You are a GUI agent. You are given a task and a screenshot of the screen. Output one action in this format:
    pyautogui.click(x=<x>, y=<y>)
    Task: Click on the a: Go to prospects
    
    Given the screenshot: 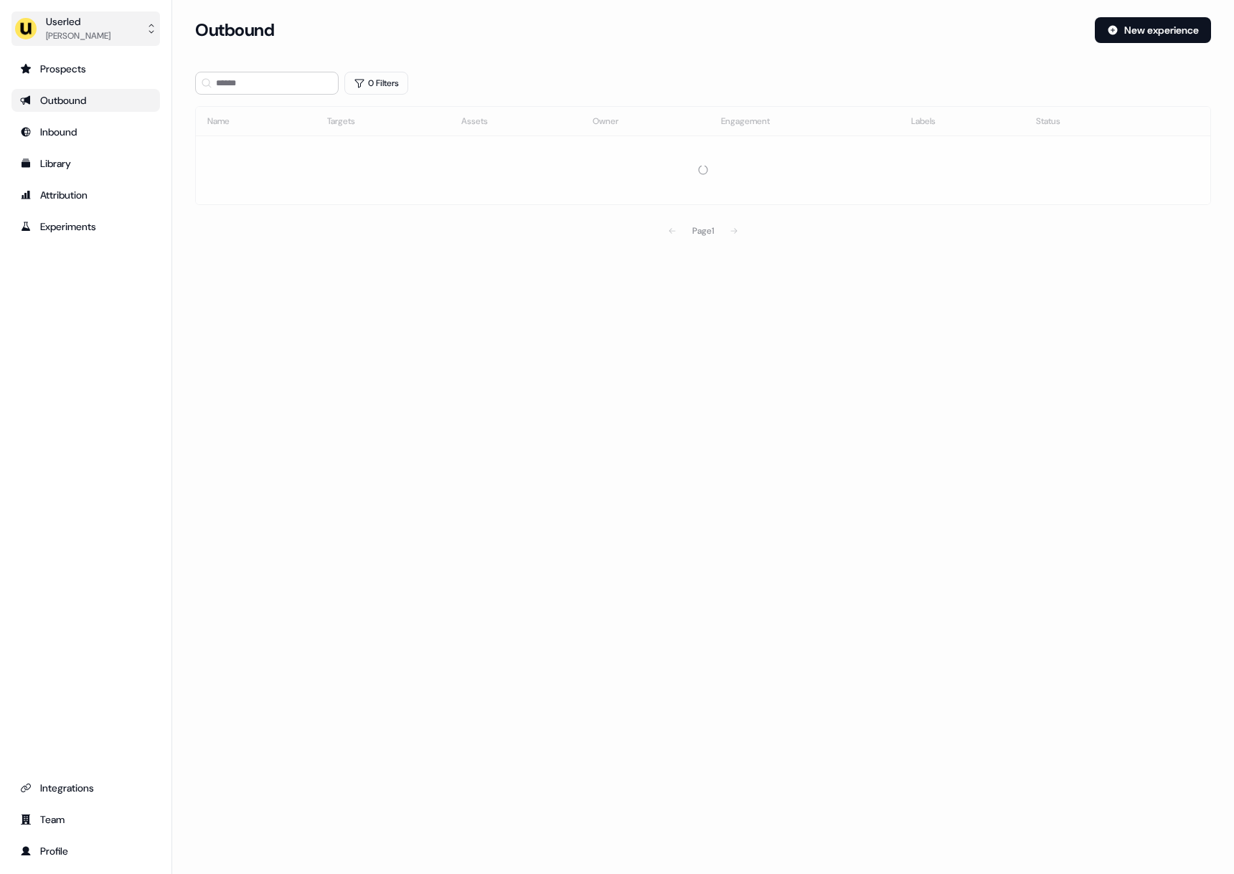 What is the action you would take?
    pyautogui.click(x=85, y=69)
    